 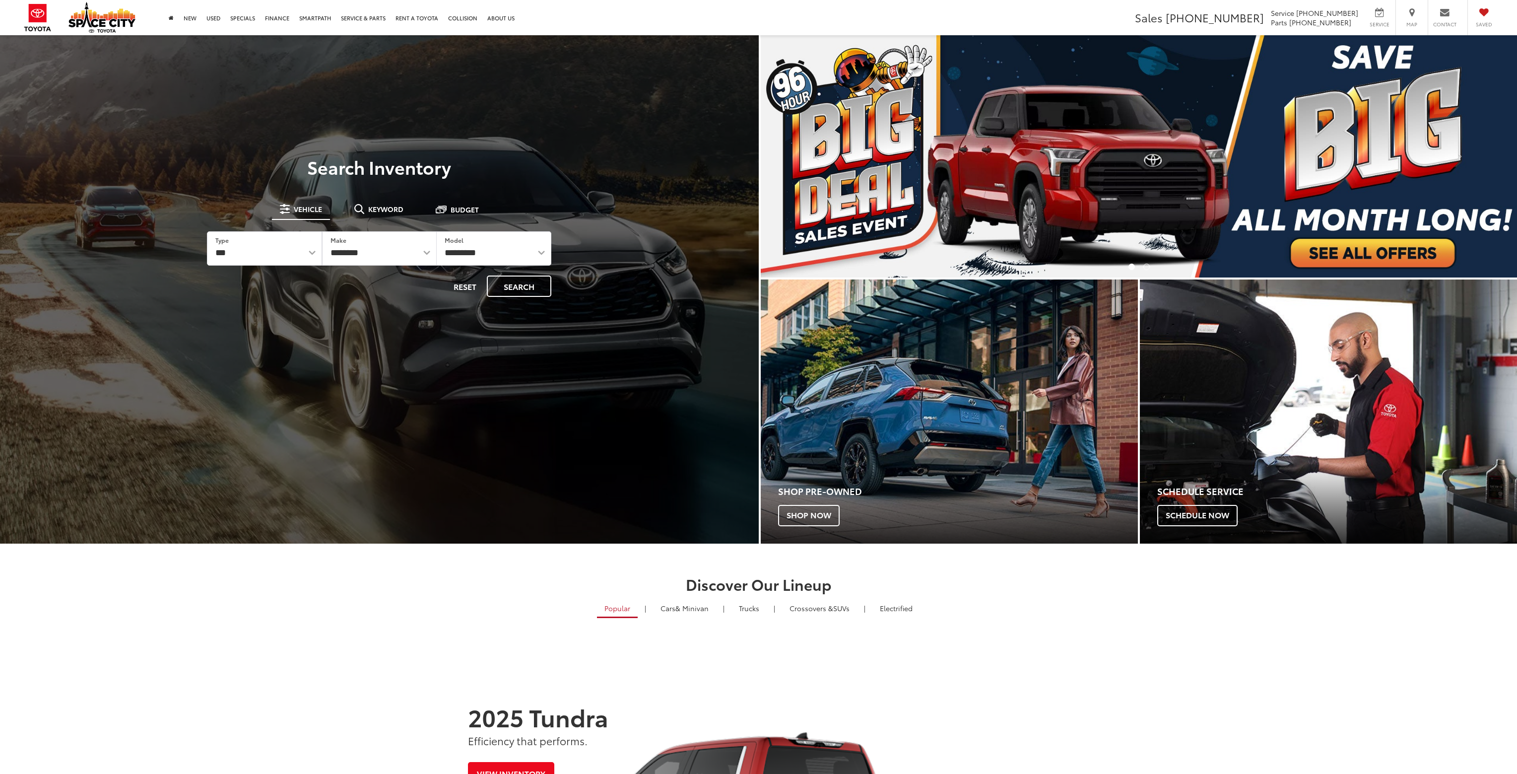 I want to click on h3: Search Inventory, so click(x=379, y=167).